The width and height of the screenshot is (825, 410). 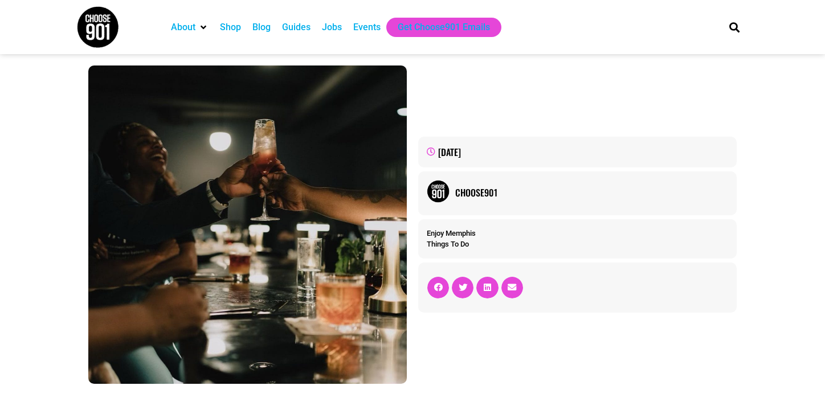 I want to click on div: Jobs, so click(x=332, y=27).